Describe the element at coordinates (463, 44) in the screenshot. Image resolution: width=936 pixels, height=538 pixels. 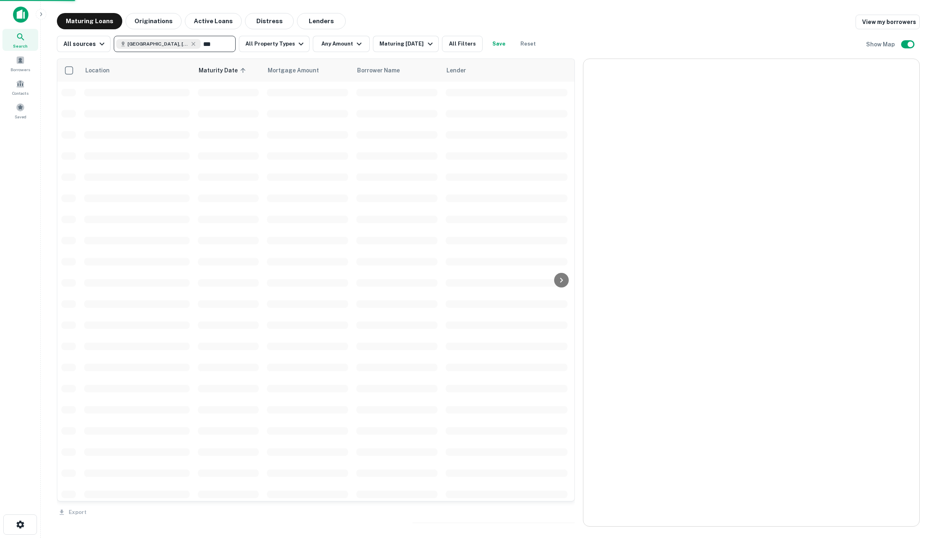
I see `button: All Filters` at that location.